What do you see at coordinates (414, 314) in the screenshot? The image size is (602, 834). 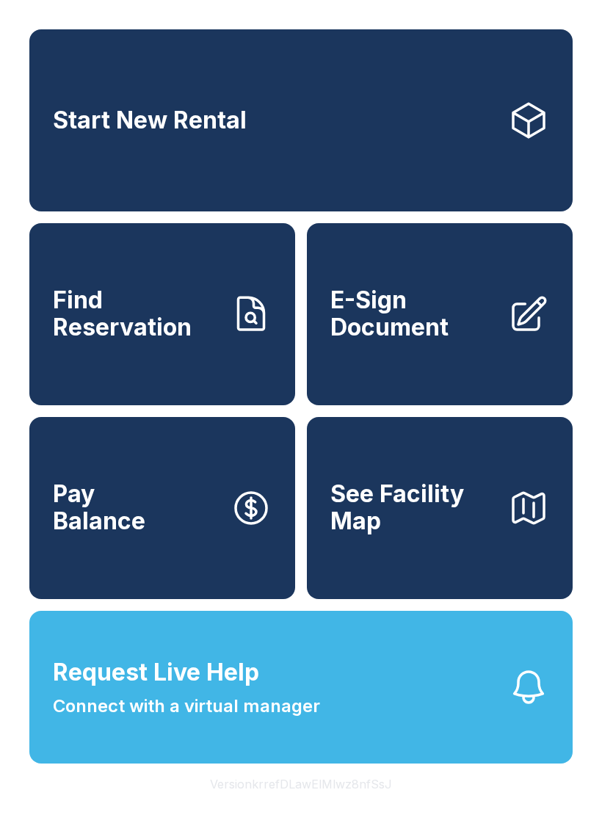 I see `span: E-Sign Document` at bounding box center [414, 314].